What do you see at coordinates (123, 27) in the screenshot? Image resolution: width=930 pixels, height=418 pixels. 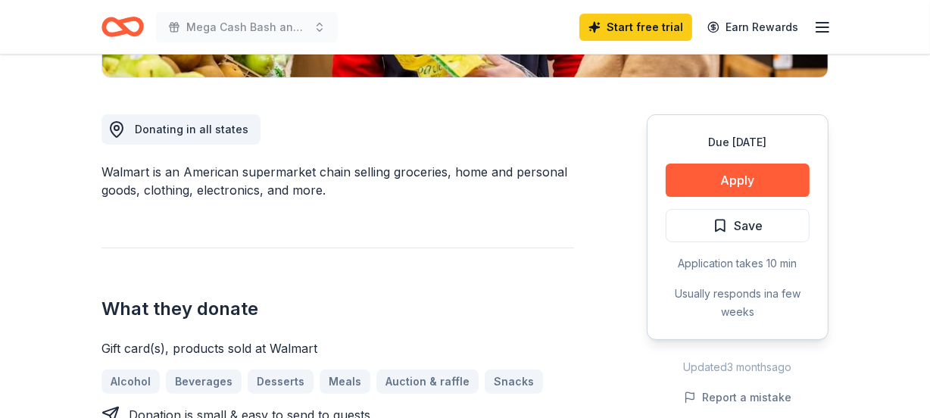 I see `a: Home` at bounding box center [123, 27].